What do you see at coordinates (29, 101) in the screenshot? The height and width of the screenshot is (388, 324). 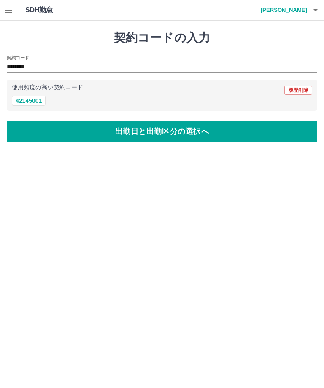 I see `button: 42145001` at bounding box center [29, 101].